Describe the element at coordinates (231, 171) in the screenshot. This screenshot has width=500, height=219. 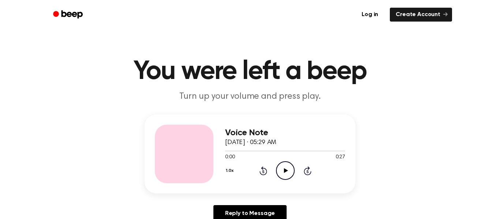
I see `button: 1.0x` at that location.